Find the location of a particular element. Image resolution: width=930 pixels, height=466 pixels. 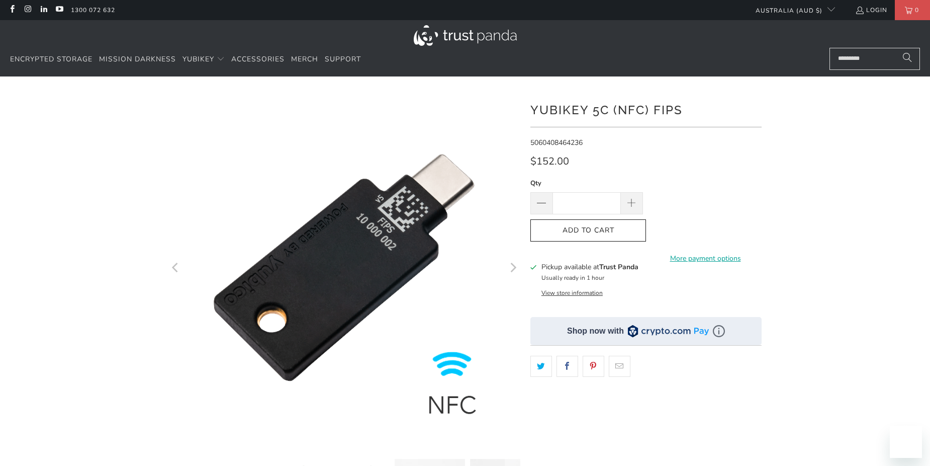

h3: Pickup available at is located at coordinates (590, 266).